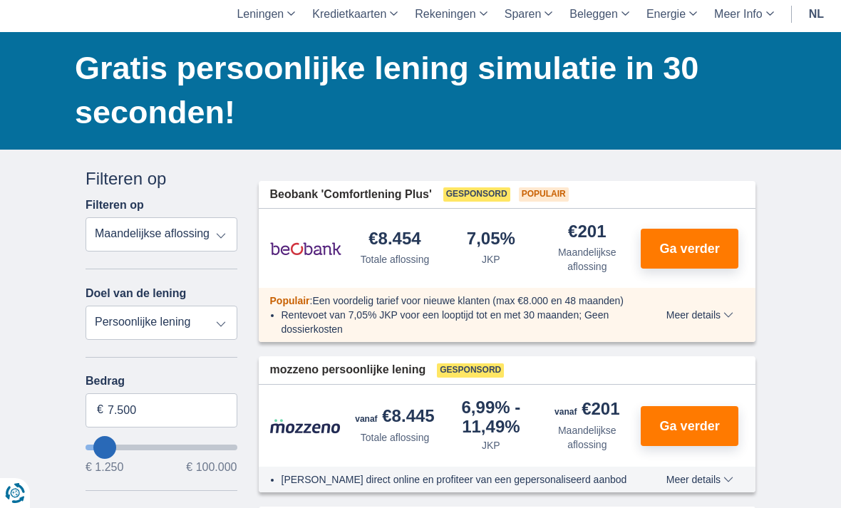 The width and height of the screenshot is (841, 508). Describe the element at coordinates (468, 301) in the screenshot. I see `span: Een voordelig tarief voor nieuwe klanten (max €8.000 en 48 maanden)` at that location.